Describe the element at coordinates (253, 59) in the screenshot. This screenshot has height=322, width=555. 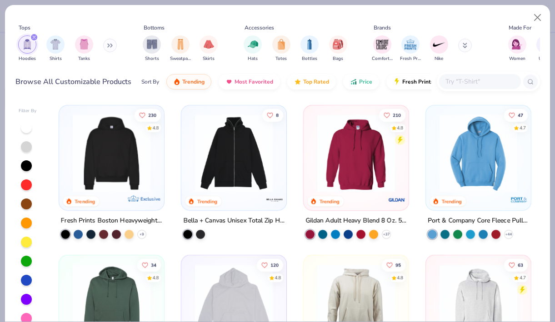
I see `span: Hats` at that location.